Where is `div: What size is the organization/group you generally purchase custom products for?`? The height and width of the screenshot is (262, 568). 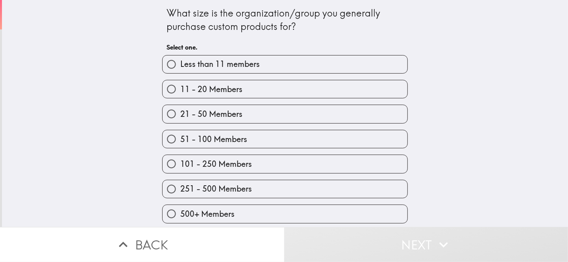 div: What size is the organization/group you generally purchase custom products for? is located at coordinates (285, 20).